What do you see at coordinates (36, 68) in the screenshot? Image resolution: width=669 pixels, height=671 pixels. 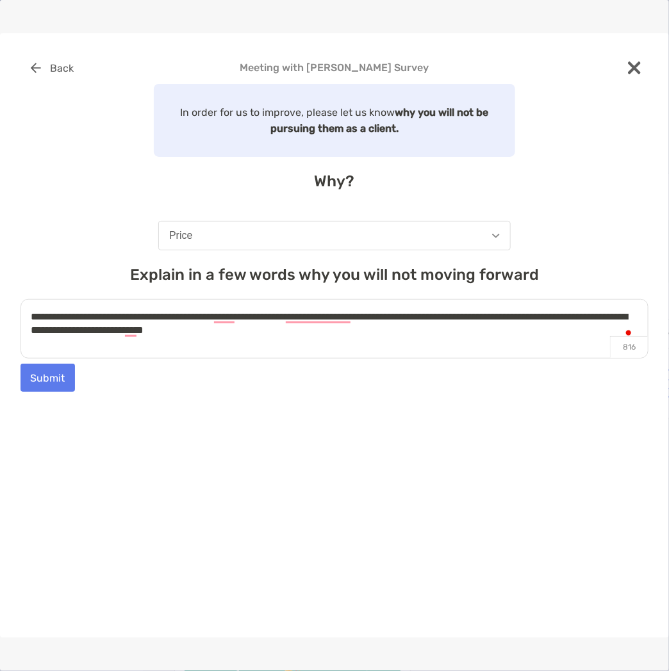 I see `img: button icon` at bounding box center [36, 68].